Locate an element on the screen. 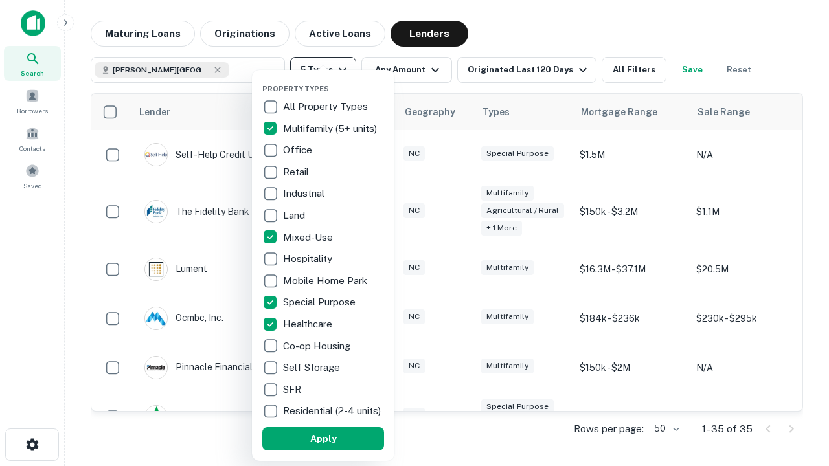 This screenshot has height=466, width=829. p: Co-op Housing is located at coordinates (318, 347).